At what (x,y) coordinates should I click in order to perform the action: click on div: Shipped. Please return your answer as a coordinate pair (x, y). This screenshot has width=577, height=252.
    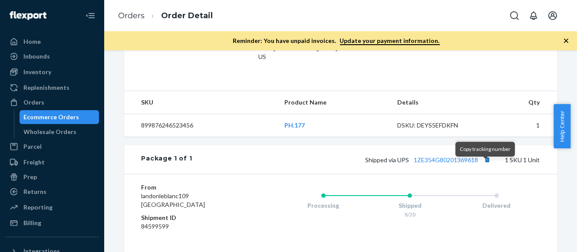
    Looking at the image, I should click on (410, 206).